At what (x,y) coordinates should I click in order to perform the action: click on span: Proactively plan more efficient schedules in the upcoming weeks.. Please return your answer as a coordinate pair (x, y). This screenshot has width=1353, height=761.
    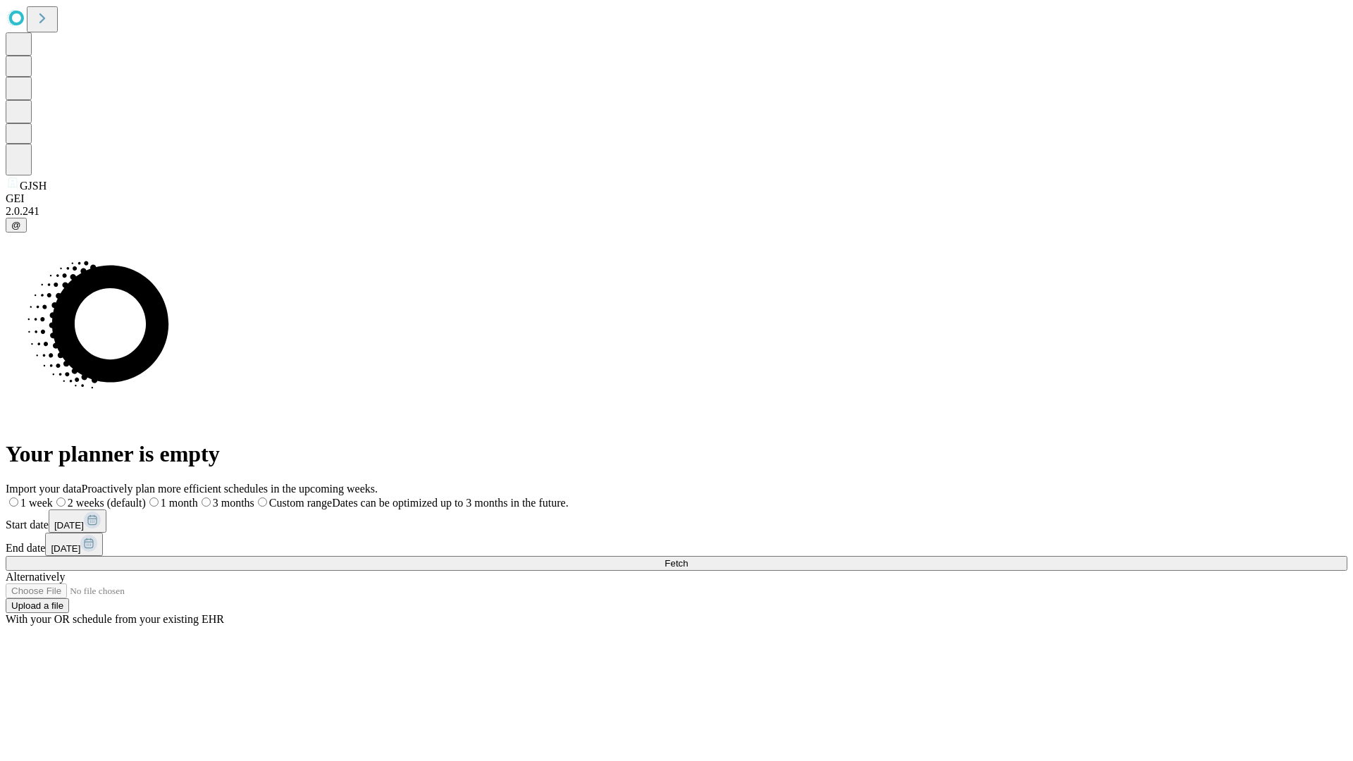
    Looking at the image, I should click on (230, 488).